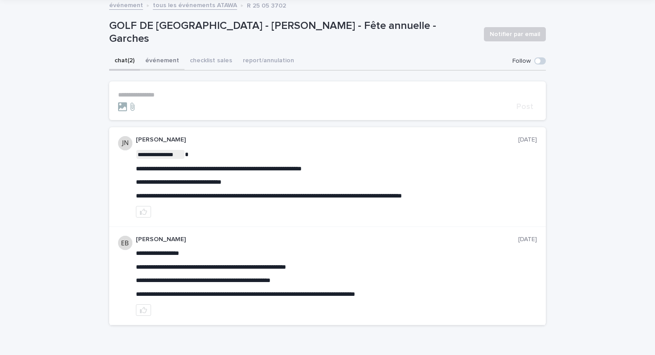  Describe the element at coordinates (124, 61) in the screenshot. I see `button: chat (2)` at that location.